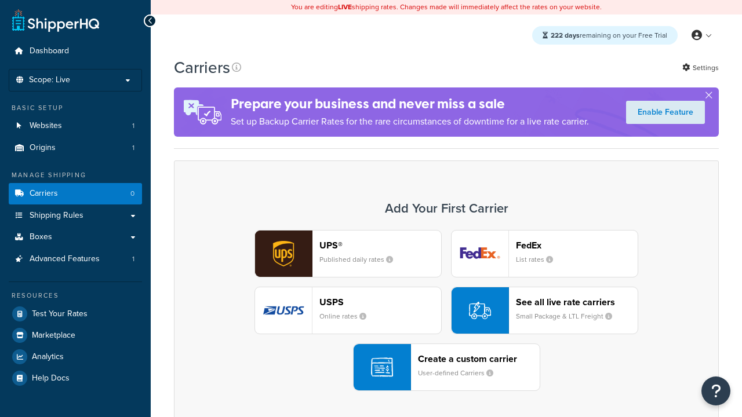 The image size is (742, 417). I want to click on span: Origins, so click(42, 148).